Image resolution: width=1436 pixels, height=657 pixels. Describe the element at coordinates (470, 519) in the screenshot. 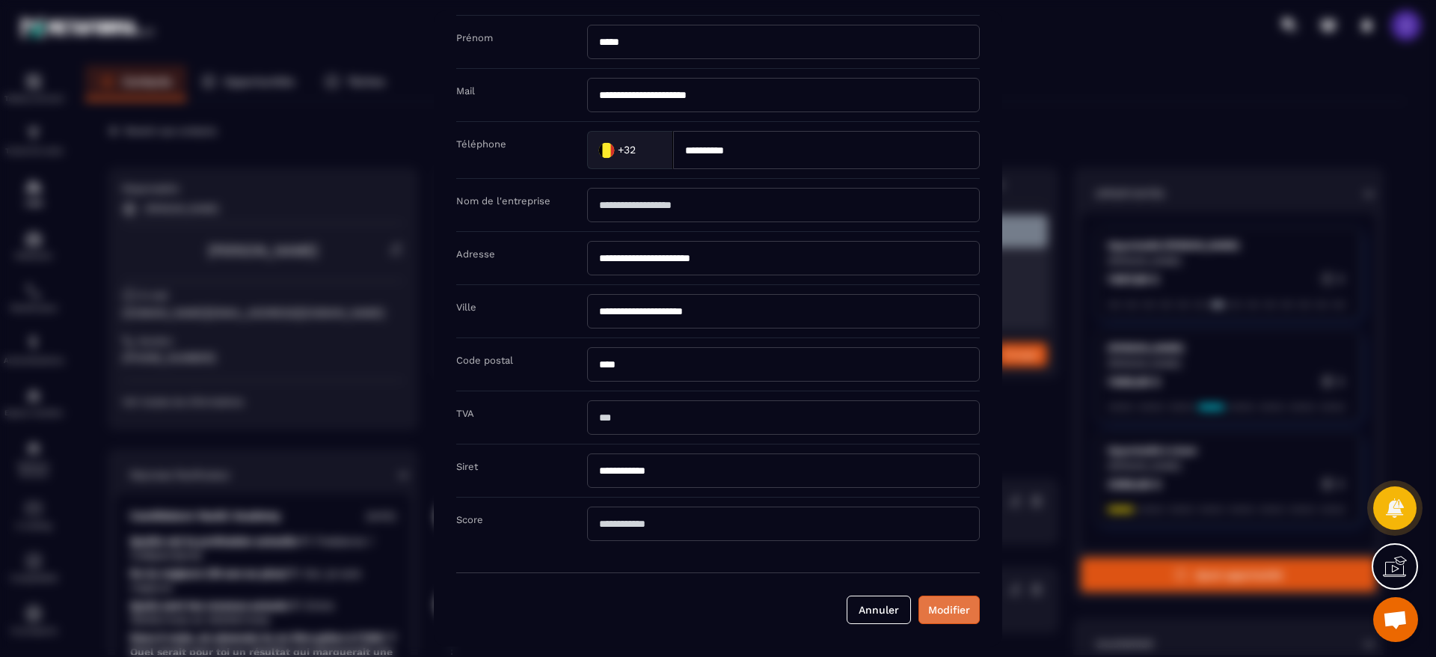

I see `label: Score` at that location.